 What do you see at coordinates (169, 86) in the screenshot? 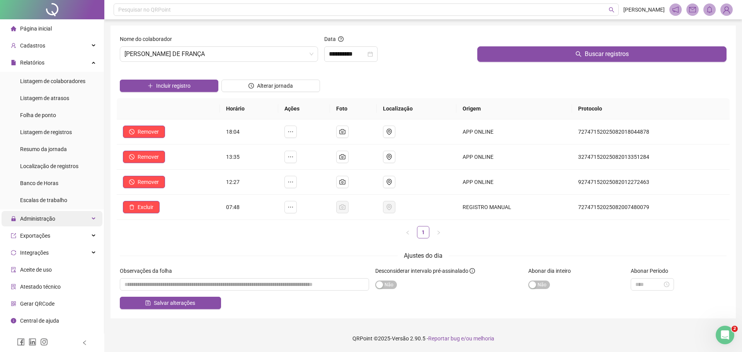
I see `button: Incluir registro` at bounding box center [169, 86].